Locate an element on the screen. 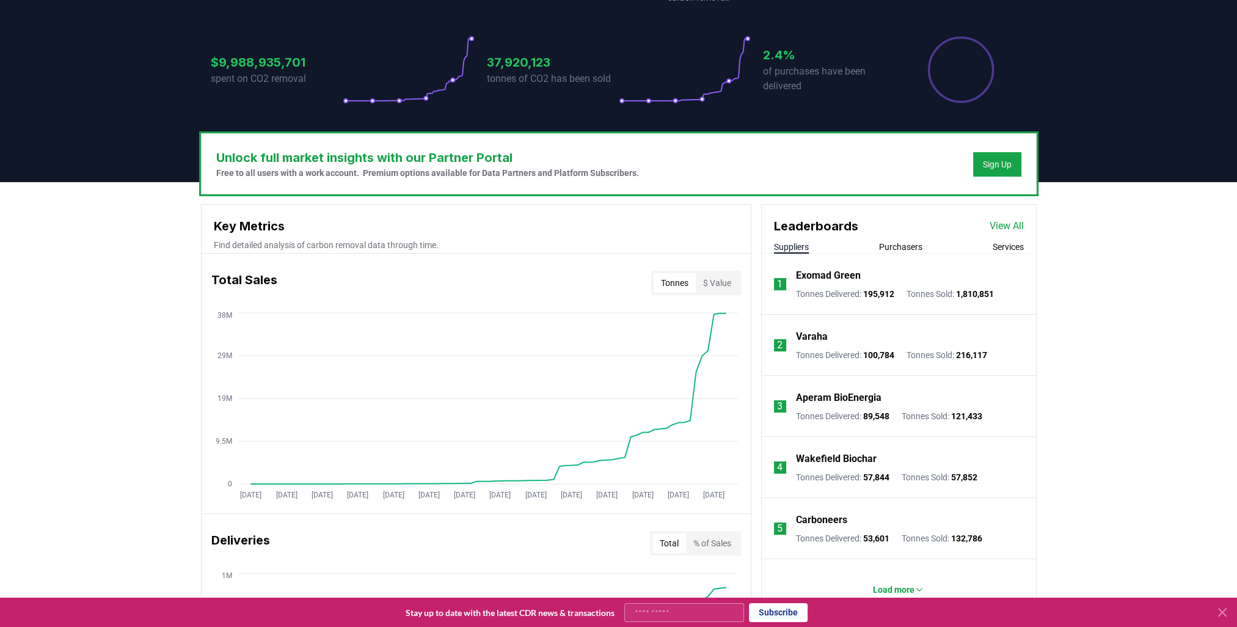 The width and height of the screenshot is (1237, 627). tspan: 19M is located at coordinates (224, 398).